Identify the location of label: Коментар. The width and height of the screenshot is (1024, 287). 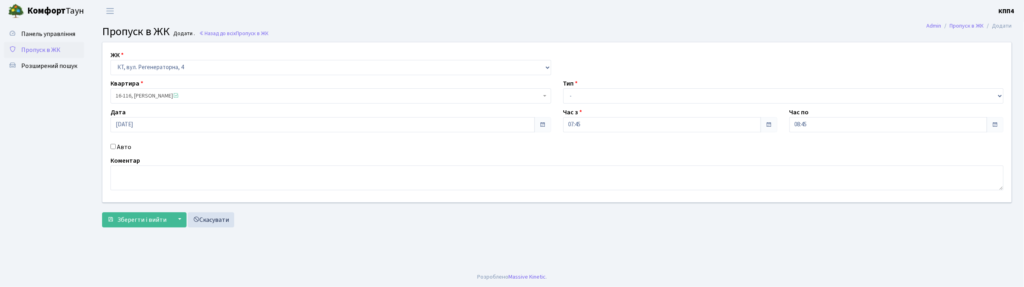
(125, 161).